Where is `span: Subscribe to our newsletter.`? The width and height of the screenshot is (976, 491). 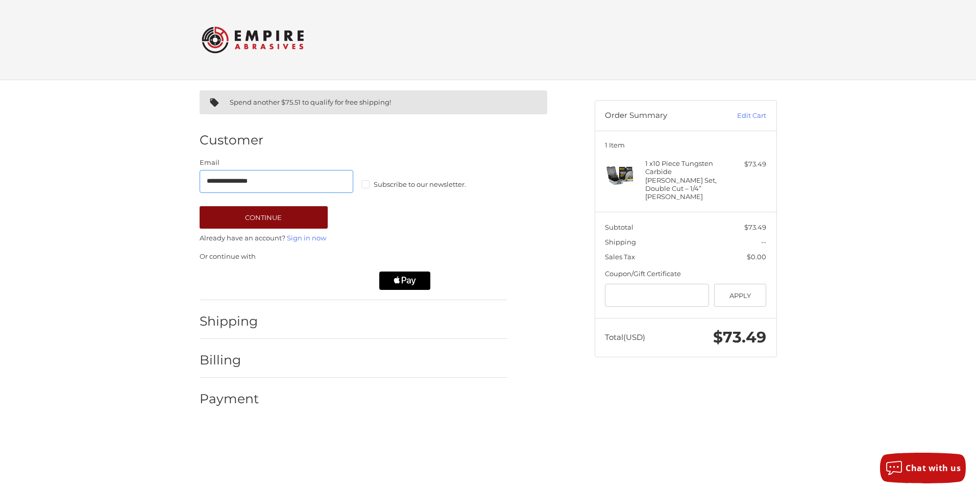 span: Subscribe to our newsletter. is located at coordinates (419, 184).